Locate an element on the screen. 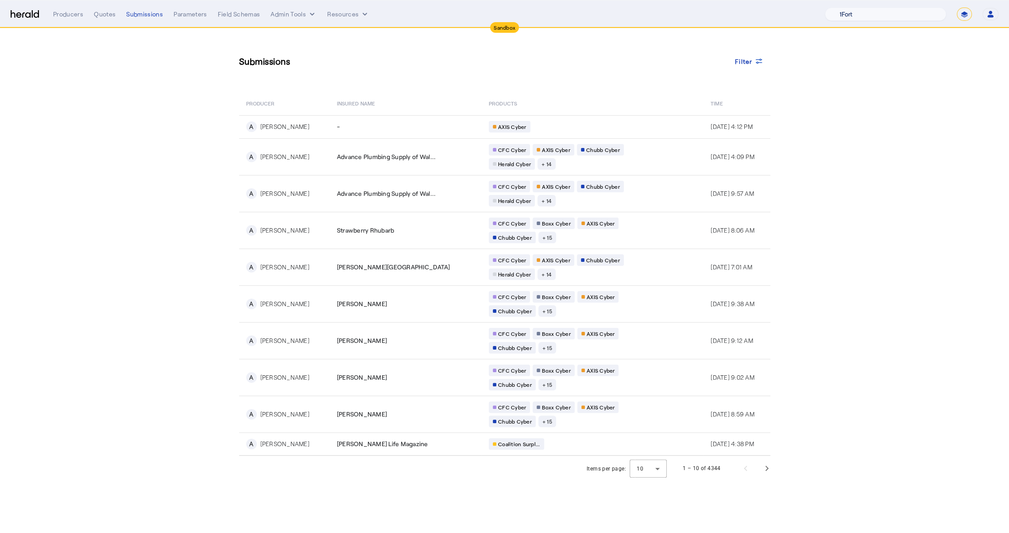  div: Items per page: is located at coordinates (606, 469).